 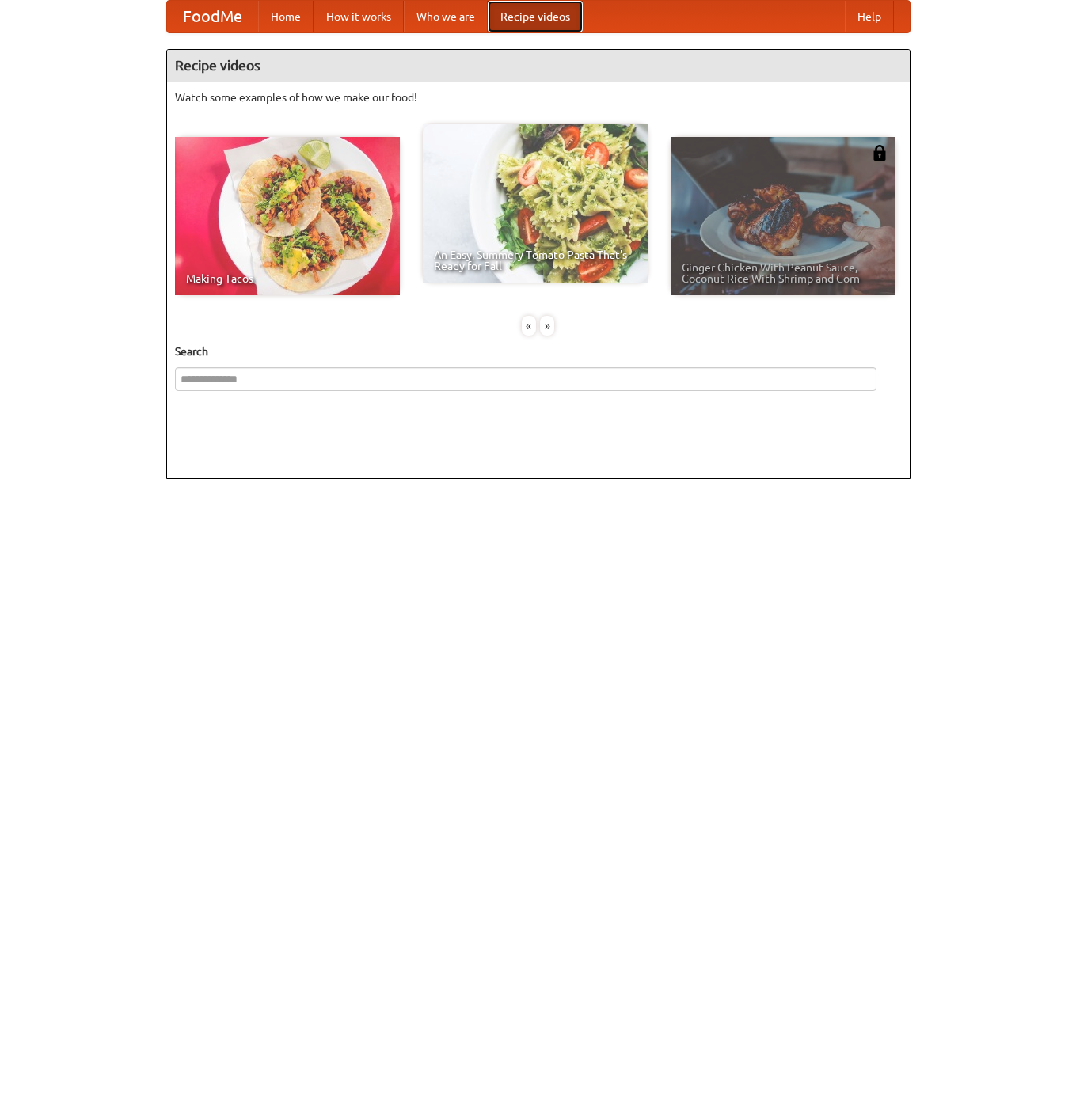 I want to click on a: Home, so click(x=286, y=16).